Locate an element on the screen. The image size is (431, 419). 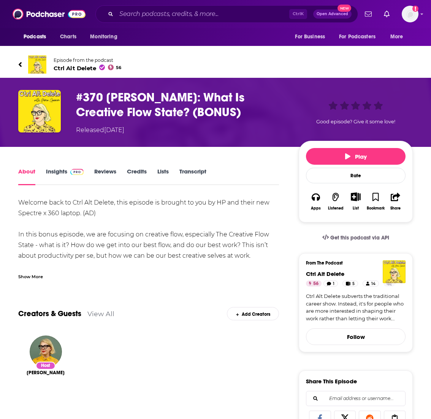
div: Search followers is located at coordinates (356, 399).